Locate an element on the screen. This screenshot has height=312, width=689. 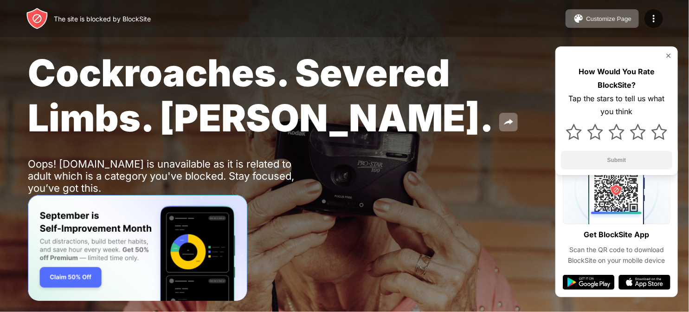
div: Tap the stars to tell us what you think is located at coordinates (617, 105).